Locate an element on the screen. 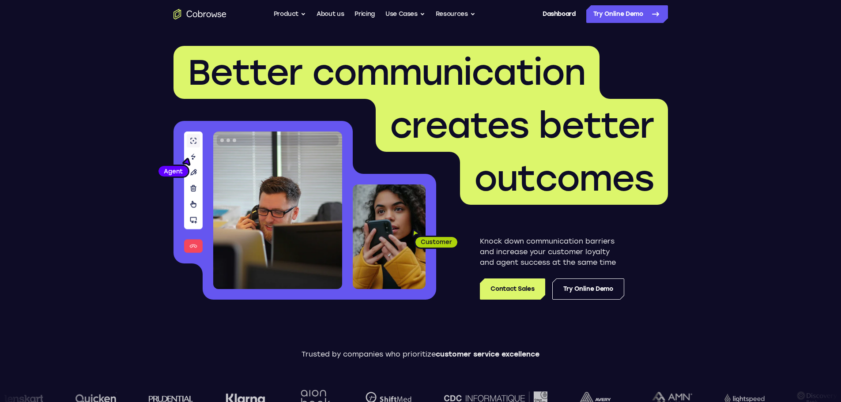 The height and width of the screenshot is (402, 841). p: Knock down communication barriers and increase your customer loyalty and agent success at the sam... is located at coordinates (552, 252).